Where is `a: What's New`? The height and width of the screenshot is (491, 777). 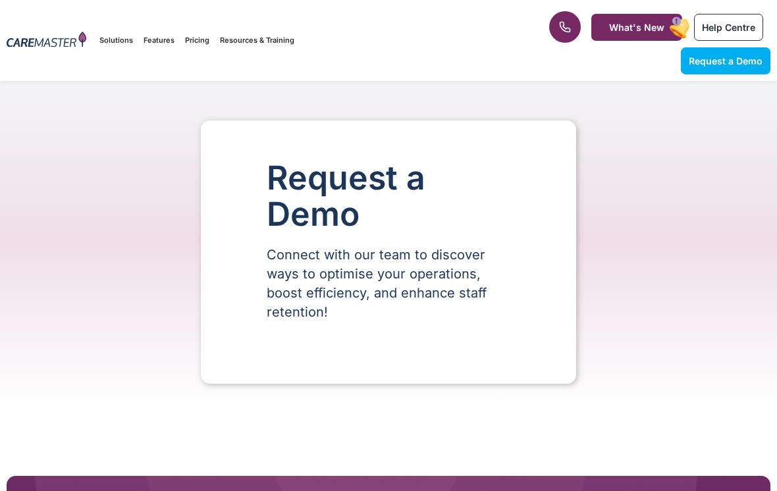 a: What's New is located at coordinates (636, 27).